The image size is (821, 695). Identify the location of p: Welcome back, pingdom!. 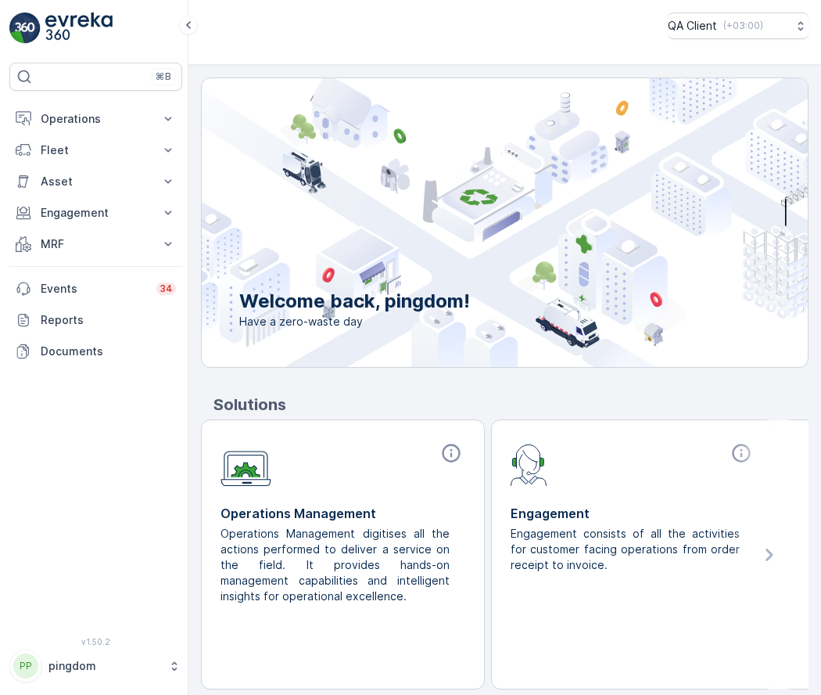
(354, 301).